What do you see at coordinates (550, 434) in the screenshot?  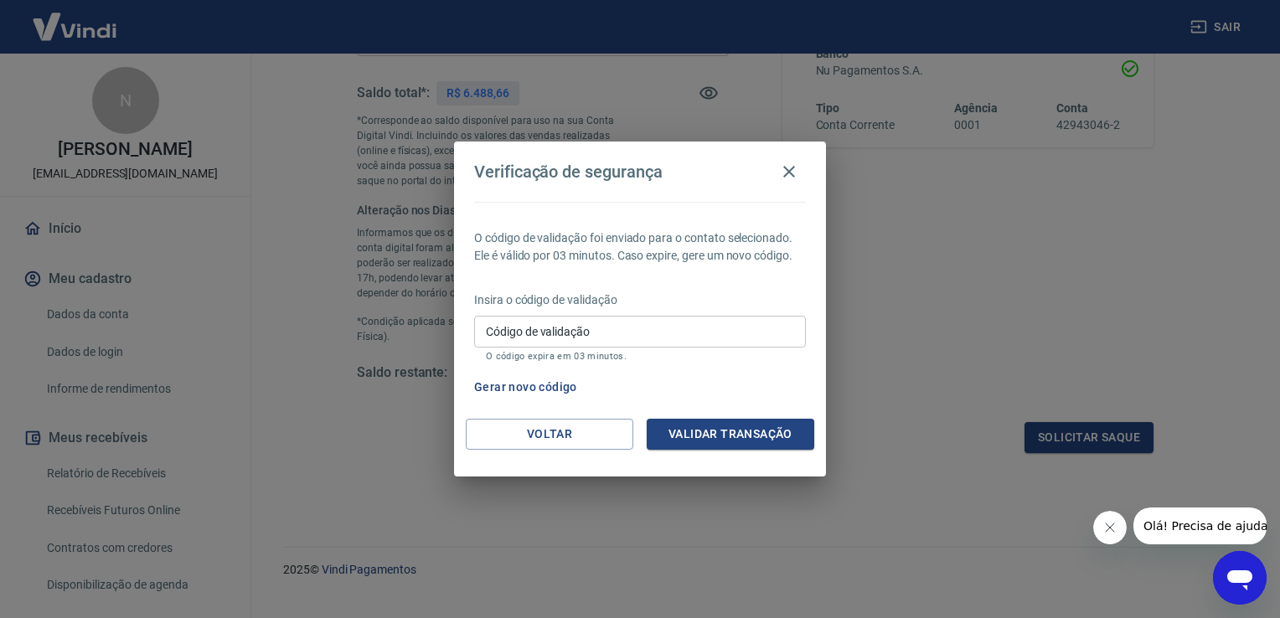 I see `button: Voltar` at bounding box center [550, 434].